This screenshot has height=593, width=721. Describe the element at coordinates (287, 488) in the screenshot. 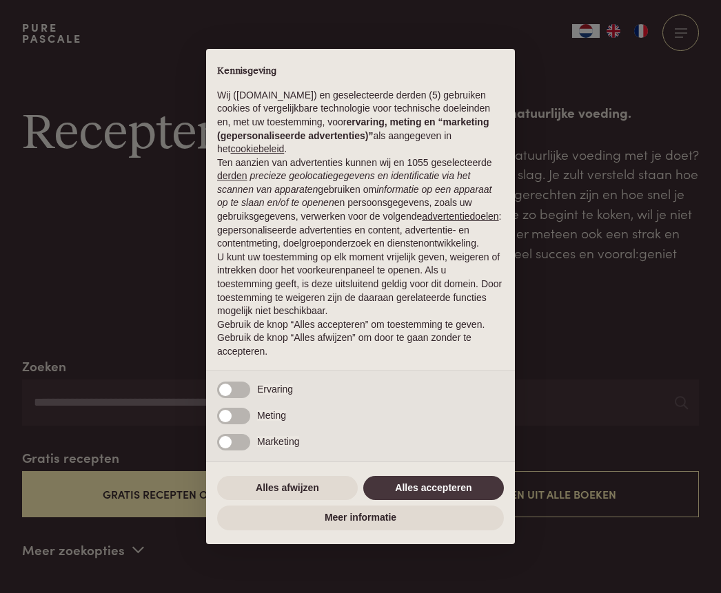

I see `button: Alles afwijzen` at that location.